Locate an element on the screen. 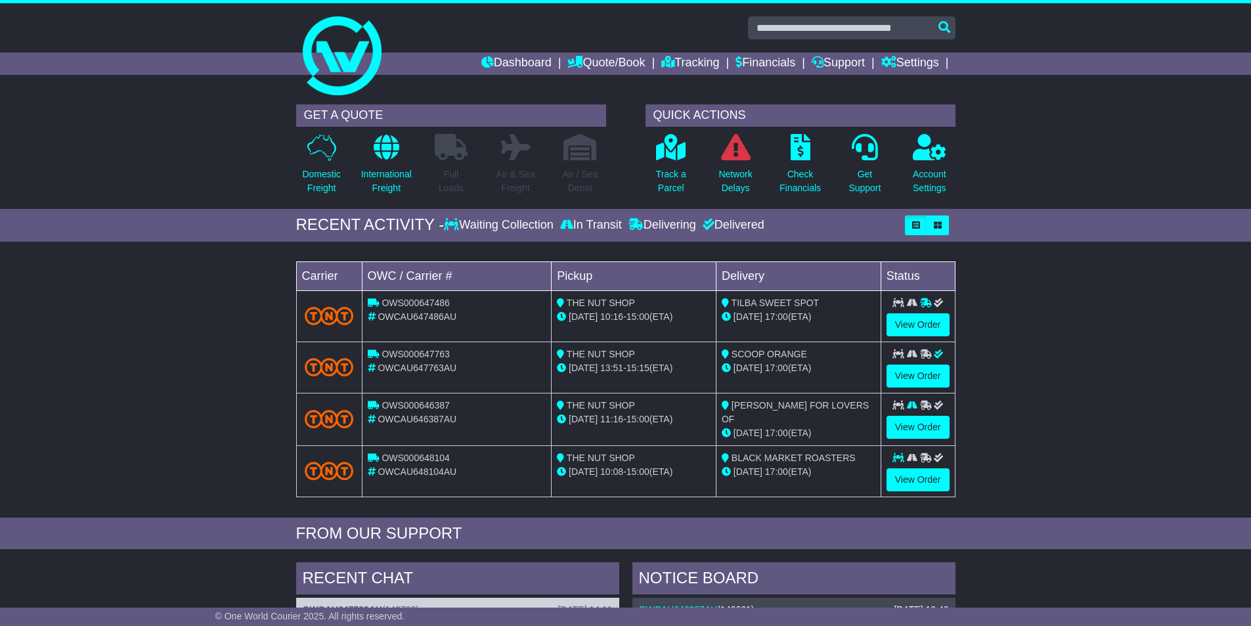 This screenshot has width=1251, height=626. td: Pickup is located at coordinates (634, 276).